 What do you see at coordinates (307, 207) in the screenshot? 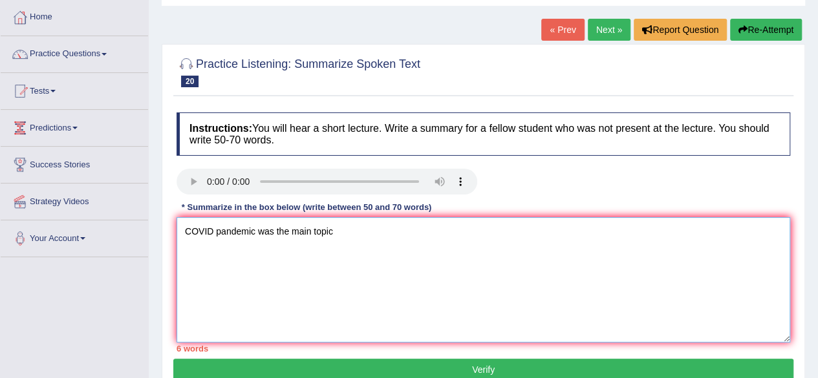
I see `div: * Summarize in the box below (write between 50 and 70 words)` at bounding box center [307, 207].